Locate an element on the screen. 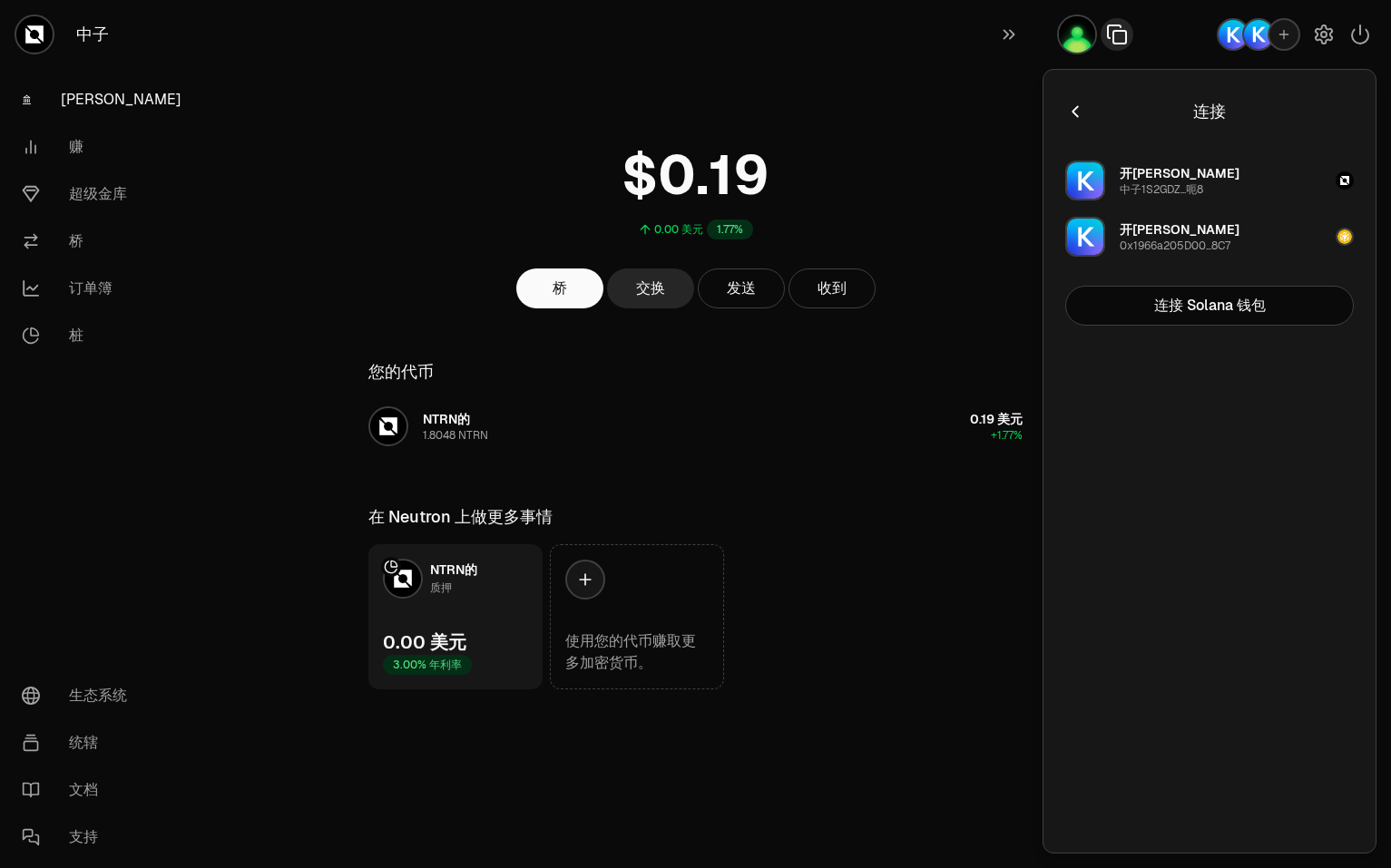 Image resolution: width=1391 pixels, height=868 pixels. a: 统辖 is located at coordinates (102, 743).